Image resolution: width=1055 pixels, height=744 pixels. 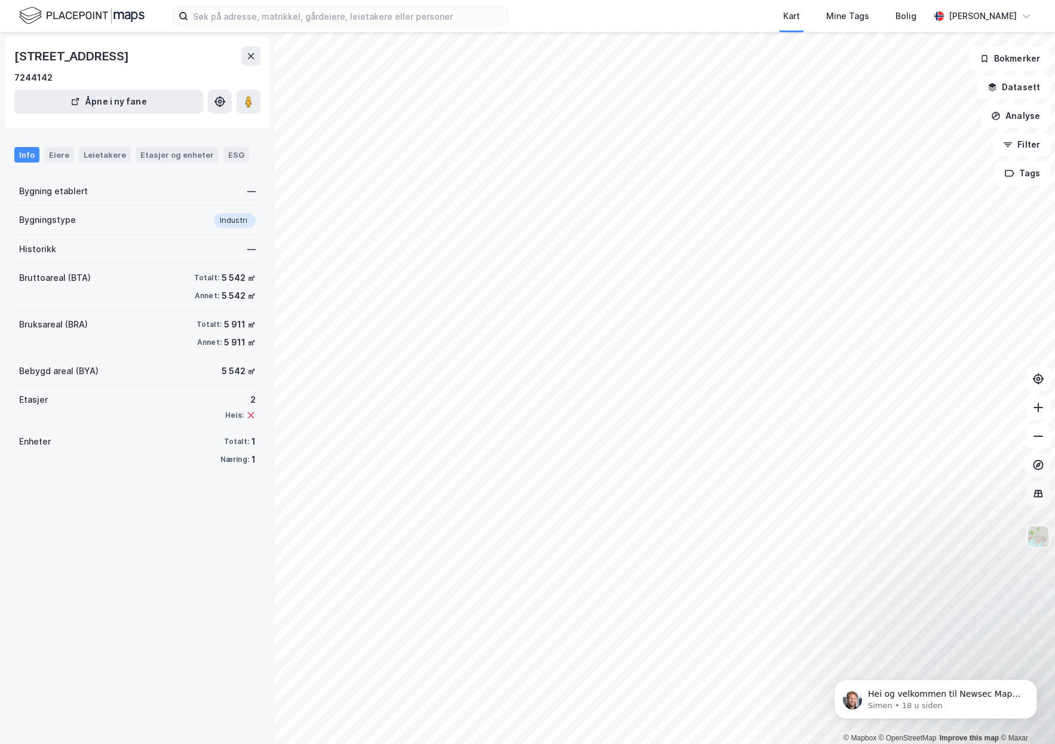 I want to click on div: Næring:, so click(x=235, y=459).